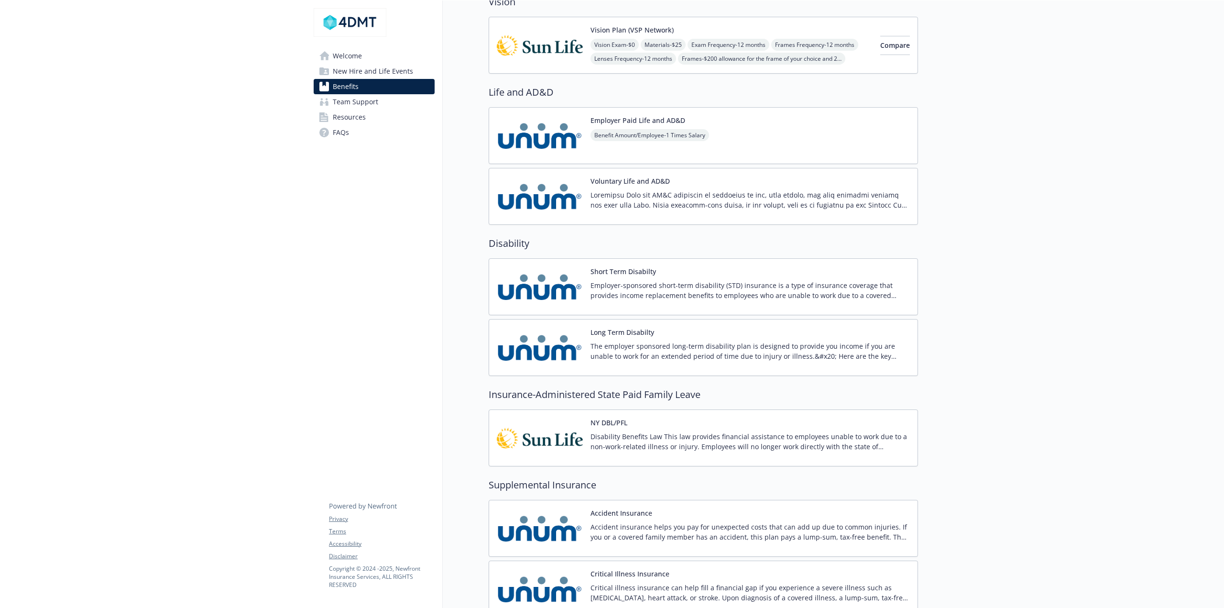  I want to click on button: Employer Paid Life and AD&D, so click(638, 120).